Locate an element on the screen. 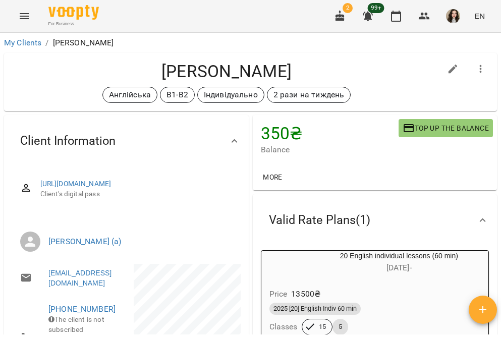 The height and width of the screenshot is (340, 501). div: 2 рази на тиждень is located at coordinates (309, 95).